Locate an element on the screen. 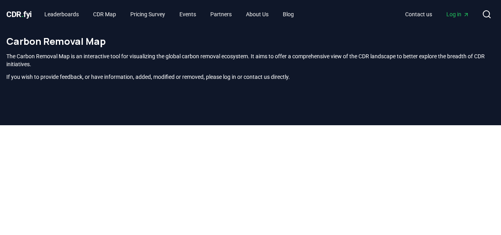  a: CDR.fyi is located at coordinates (19, 14).